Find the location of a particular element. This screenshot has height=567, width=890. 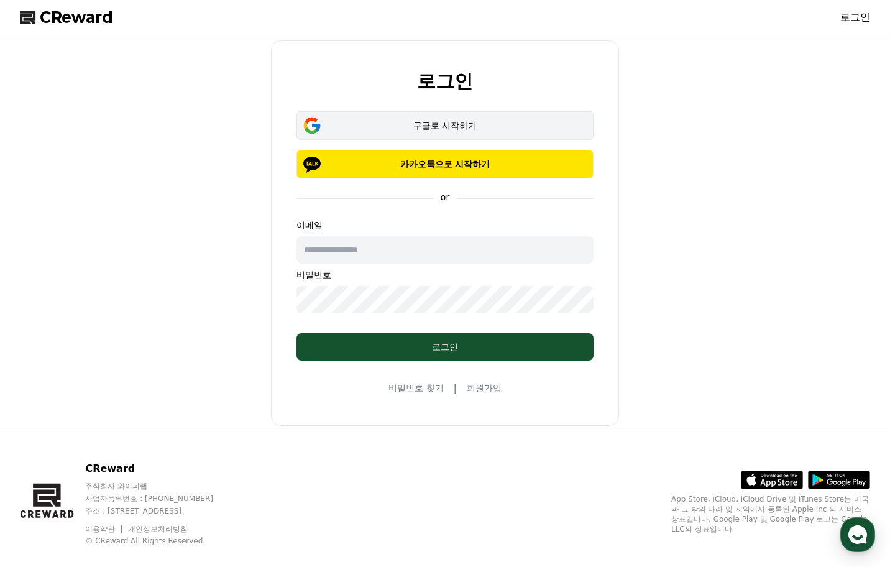

a: 홈 is located at coordinates (43, 410).